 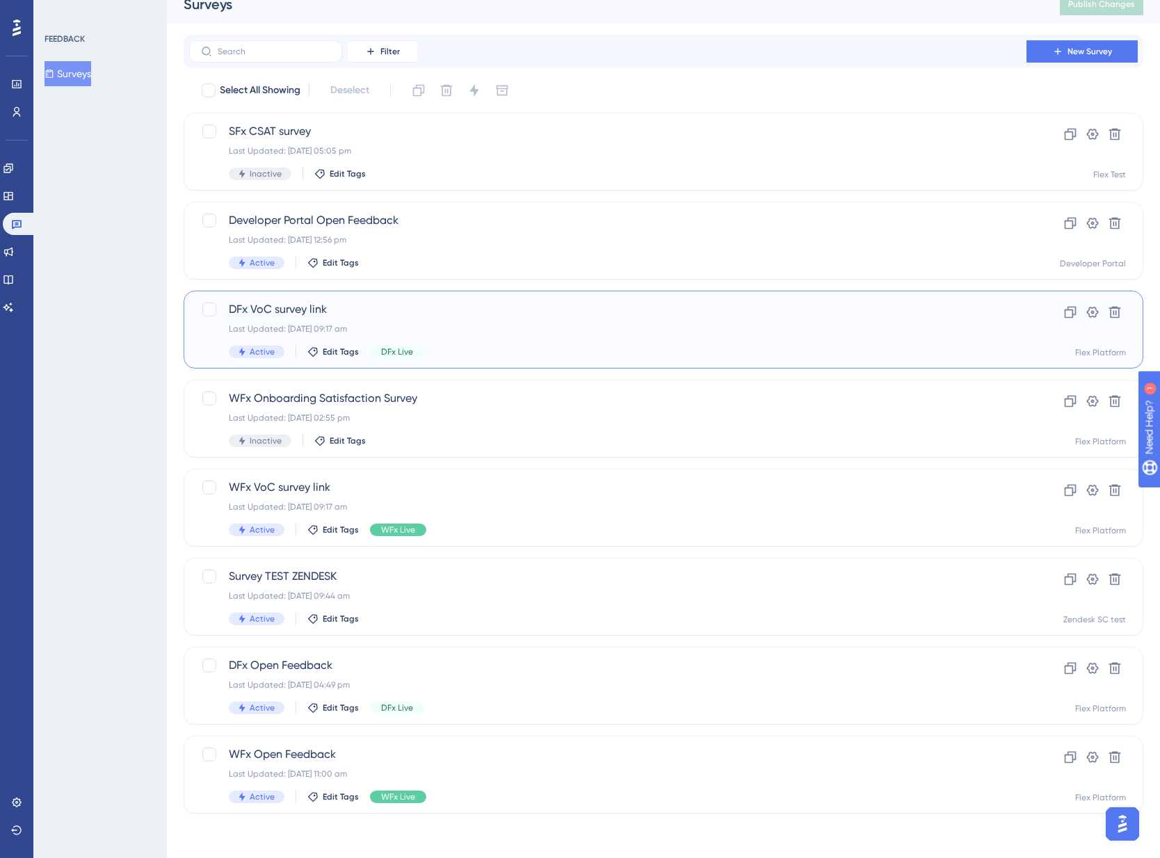 I want to click on span: Select All Showing, so click(x=260, y=90).